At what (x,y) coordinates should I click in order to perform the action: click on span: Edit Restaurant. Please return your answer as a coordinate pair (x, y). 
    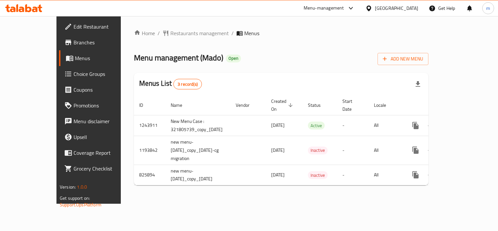
    Looking at the image, I should click on (104, 27).